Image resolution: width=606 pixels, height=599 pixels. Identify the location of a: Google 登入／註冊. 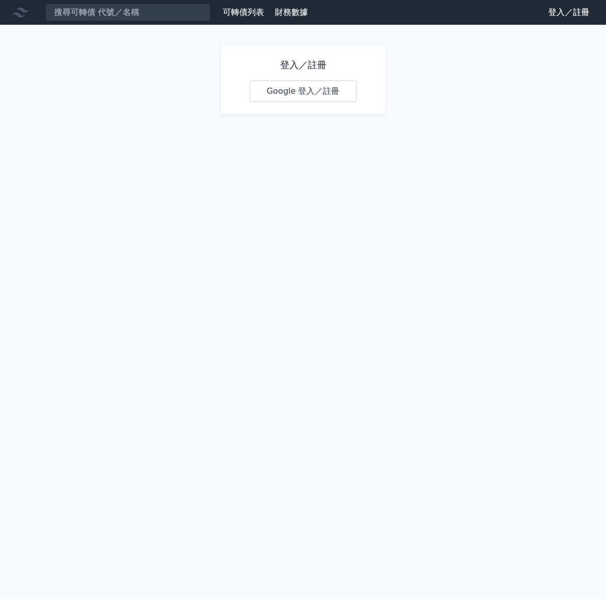
(303, 91).